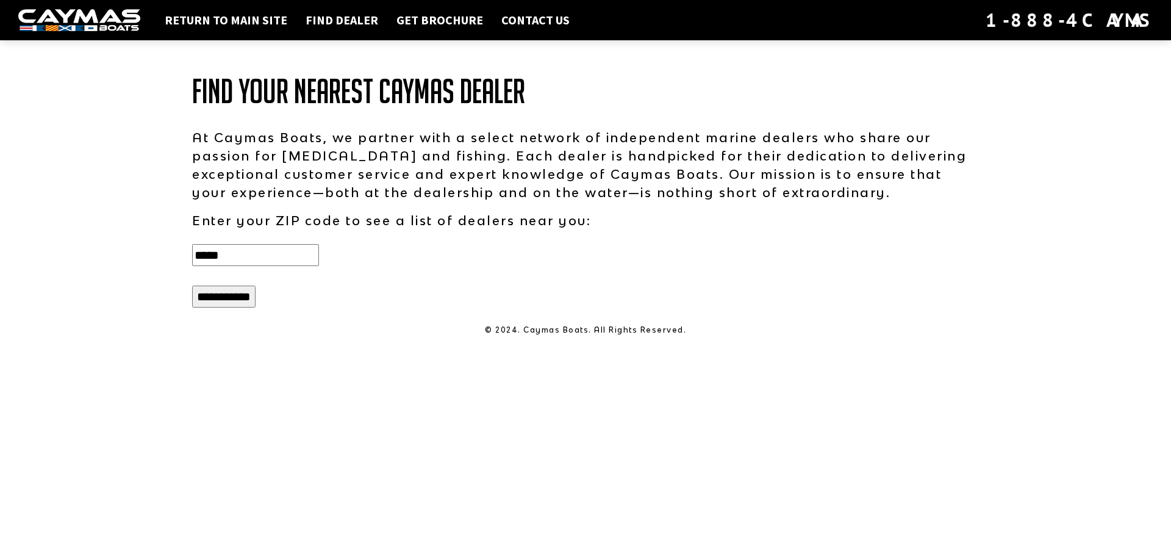  Describe the element at coordinates (440, 20) in the screenshot. I see `a: Get Brochure` at that location.